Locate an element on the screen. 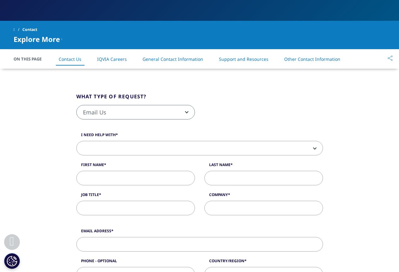  label: Country/Region is located at coordinates (264, 263).